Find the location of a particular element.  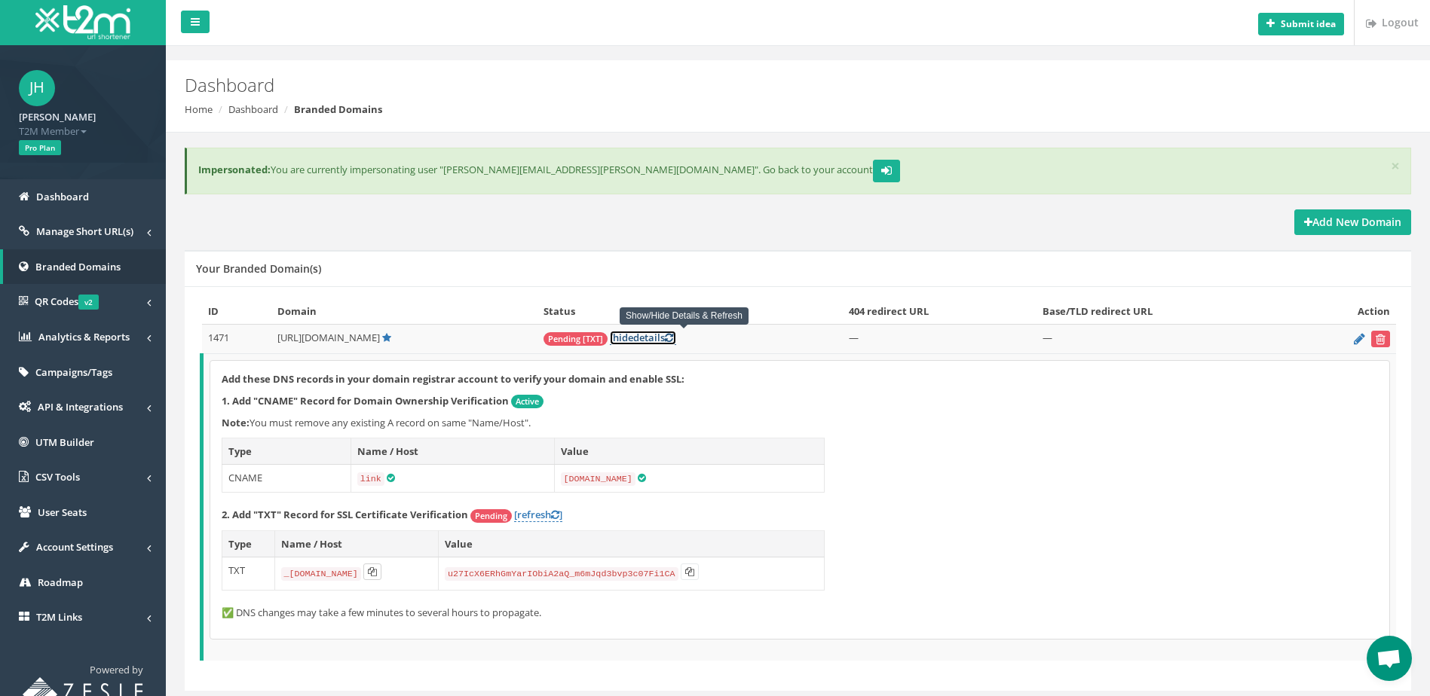

a: Dashboard is located at coordinates (253, 109).